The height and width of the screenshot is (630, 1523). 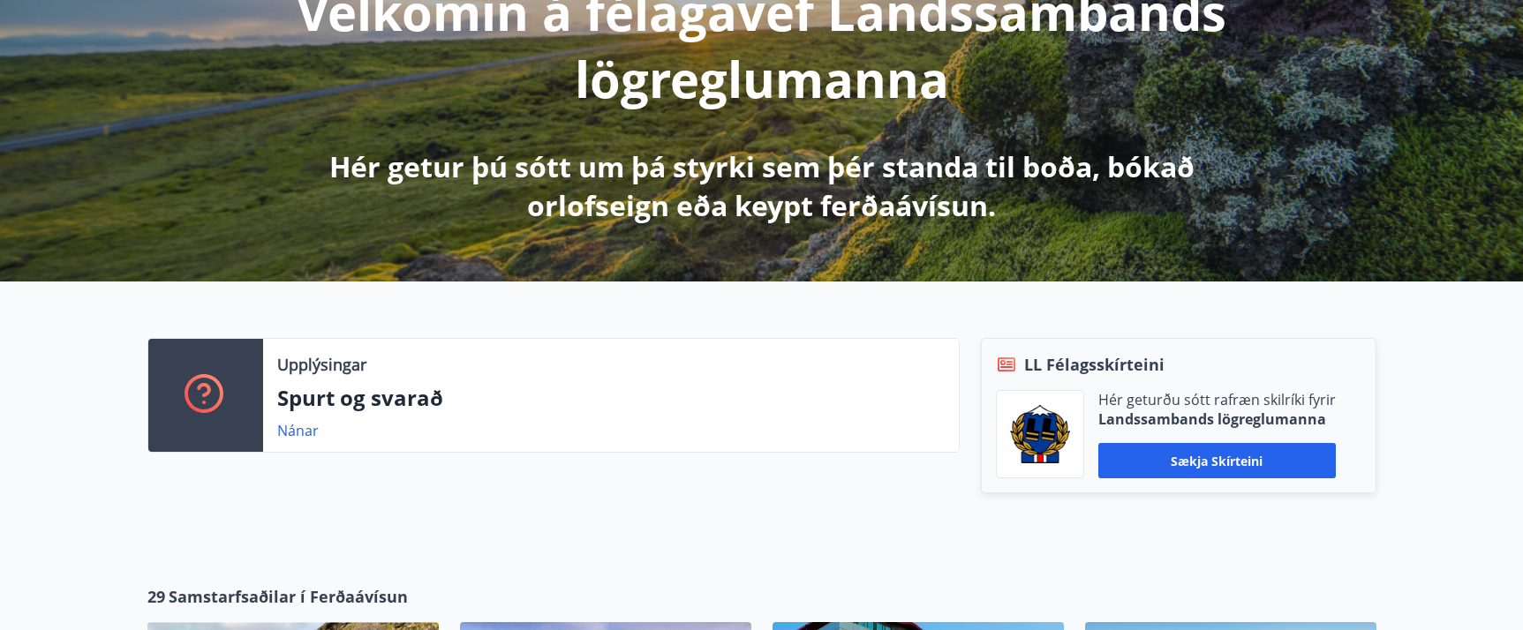 What do you see at coordinates (321, 365) in the screenshot?
I see `p: Upplýsingar` at bounding box center [321, 365].